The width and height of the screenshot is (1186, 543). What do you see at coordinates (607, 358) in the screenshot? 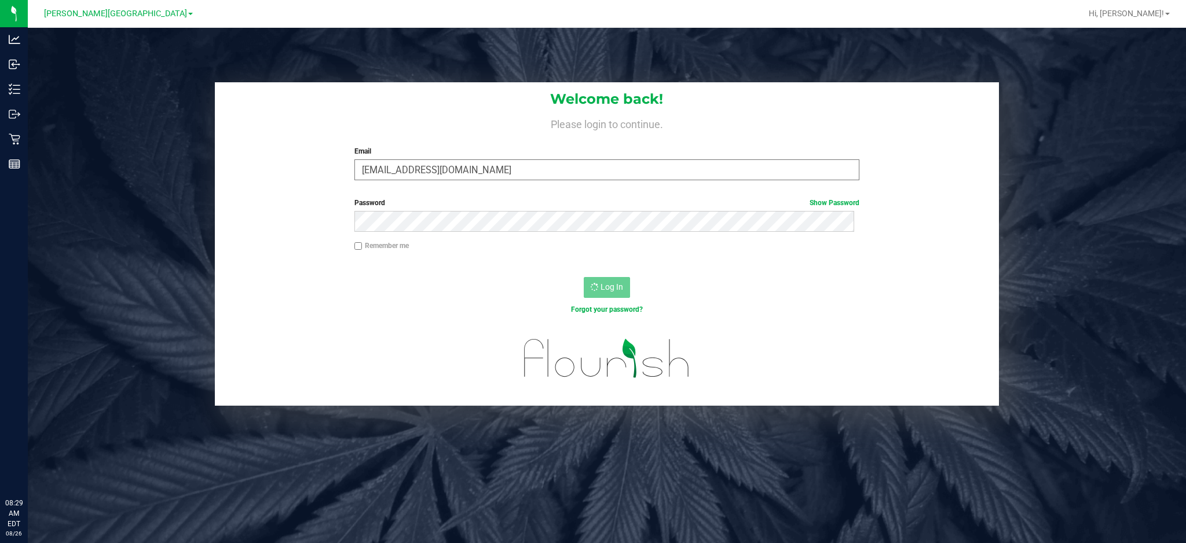
I see `img: flourish_logo.svg` at bounding box center [607, 358].